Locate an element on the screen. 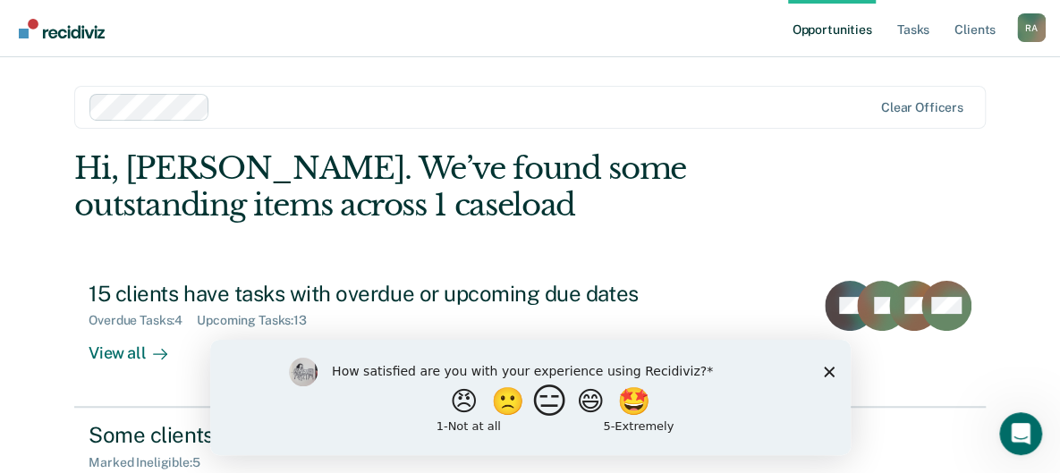  div: Marked Ineligible : 5 is located at coordinates (151, 463).